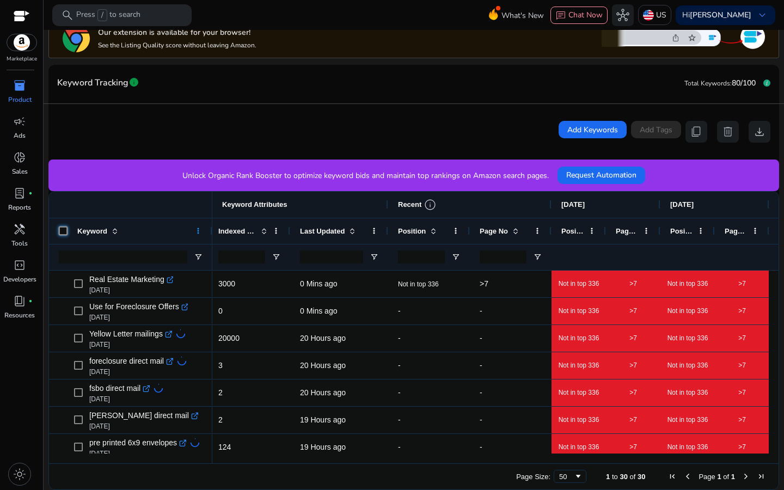 This screenshot has height=490, width=784. Describe the element at coordinates (76, 39) in the screenshot. I see `img: chrome-logo.svg` at that location.